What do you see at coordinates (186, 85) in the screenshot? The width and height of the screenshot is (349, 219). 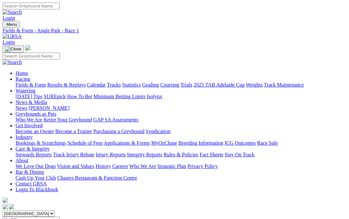 I see `a: Trials` at bounding box center [186, 85].